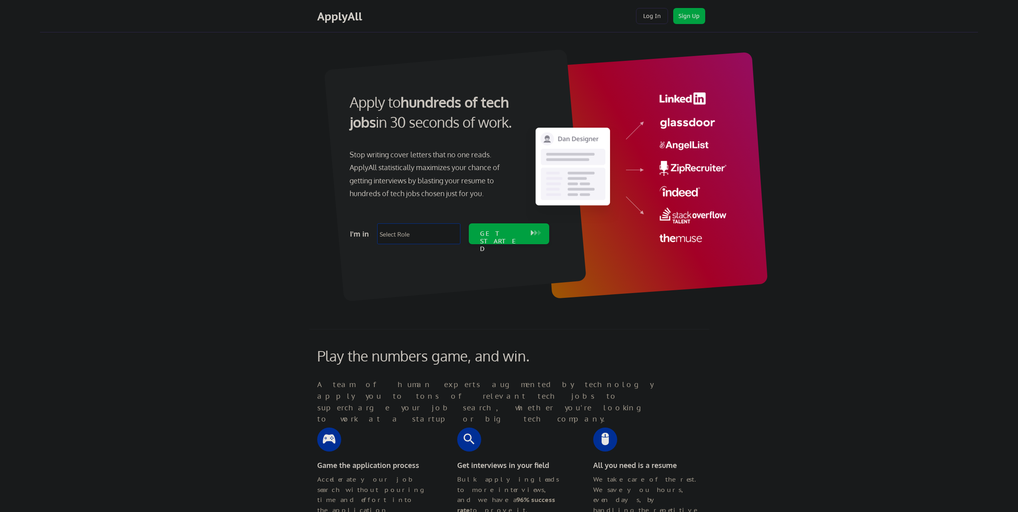 This screenshot has height=512, width=1018. I want to click on div: I'm in, so click(361, 234).